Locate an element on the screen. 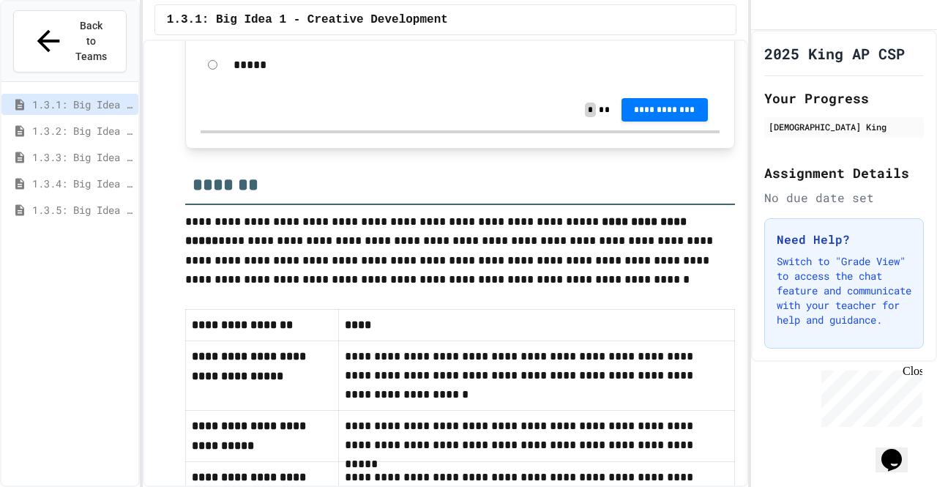 This screenshot has height=487, width=937. h3: Need Help? is located at coordinates (844, 239).